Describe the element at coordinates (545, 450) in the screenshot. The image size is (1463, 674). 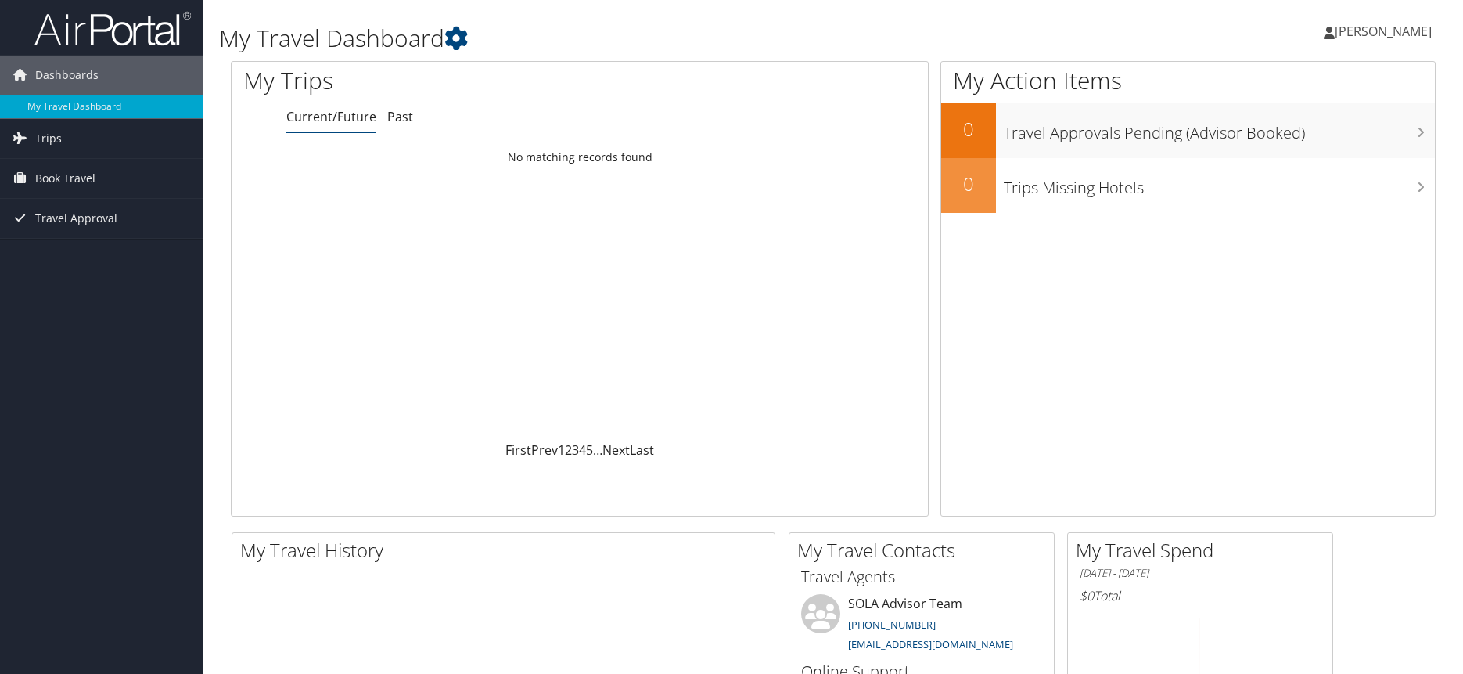
I see `a: Prev` at that location.